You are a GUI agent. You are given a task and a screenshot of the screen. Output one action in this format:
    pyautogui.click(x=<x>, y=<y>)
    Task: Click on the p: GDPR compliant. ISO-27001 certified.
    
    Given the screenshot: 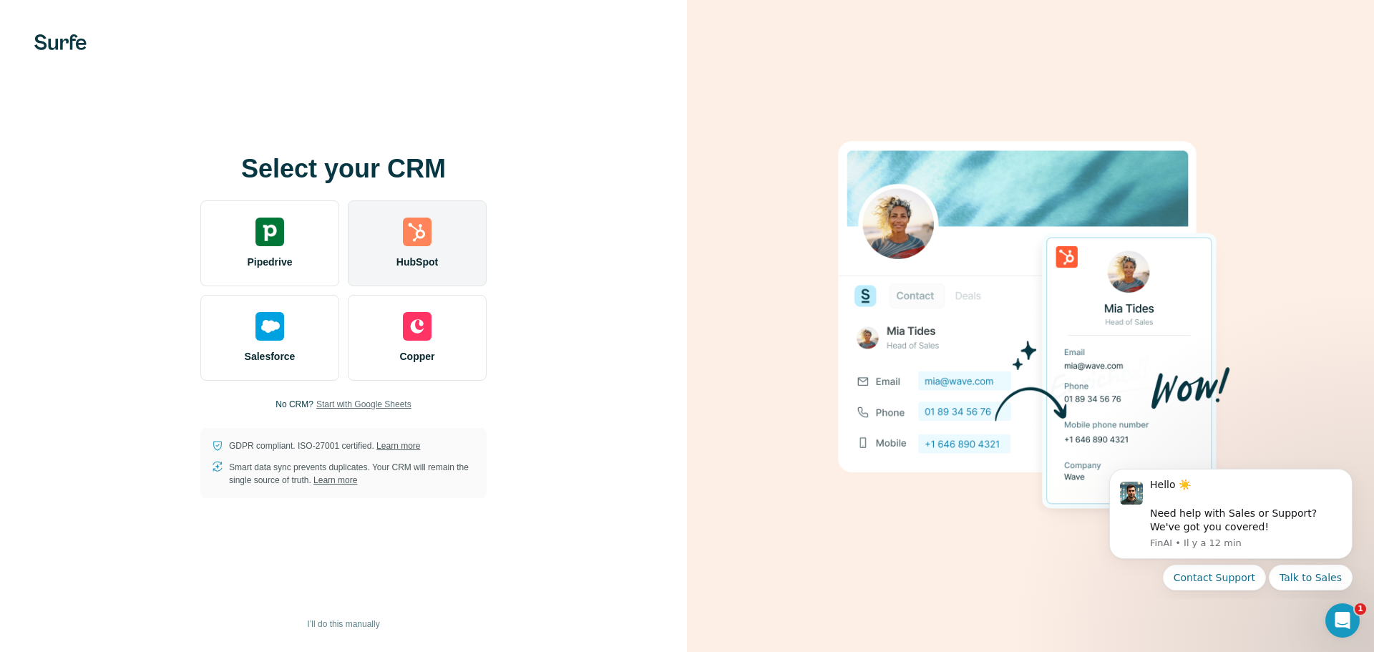 What is the action you would take?
    pyautogui.click(x=324, y=446)
    